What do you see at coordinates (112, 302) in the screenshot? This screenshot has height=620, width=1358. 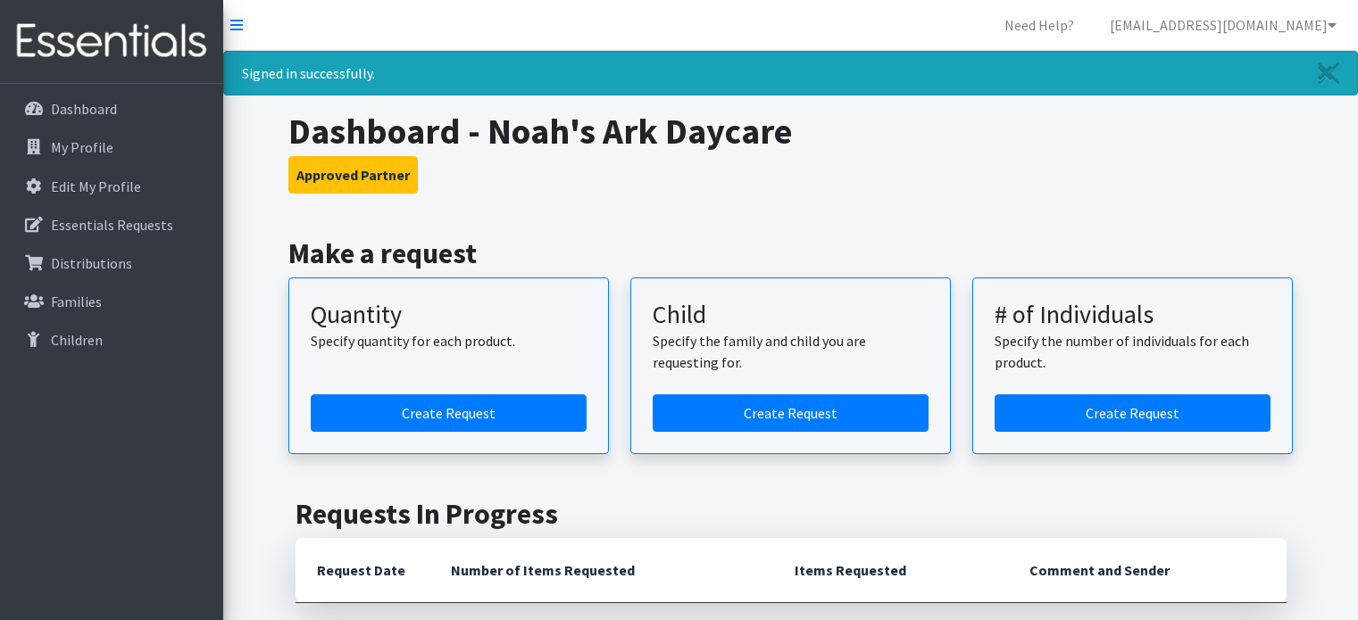 I see `a: Families` at bounding box center [112, 302].